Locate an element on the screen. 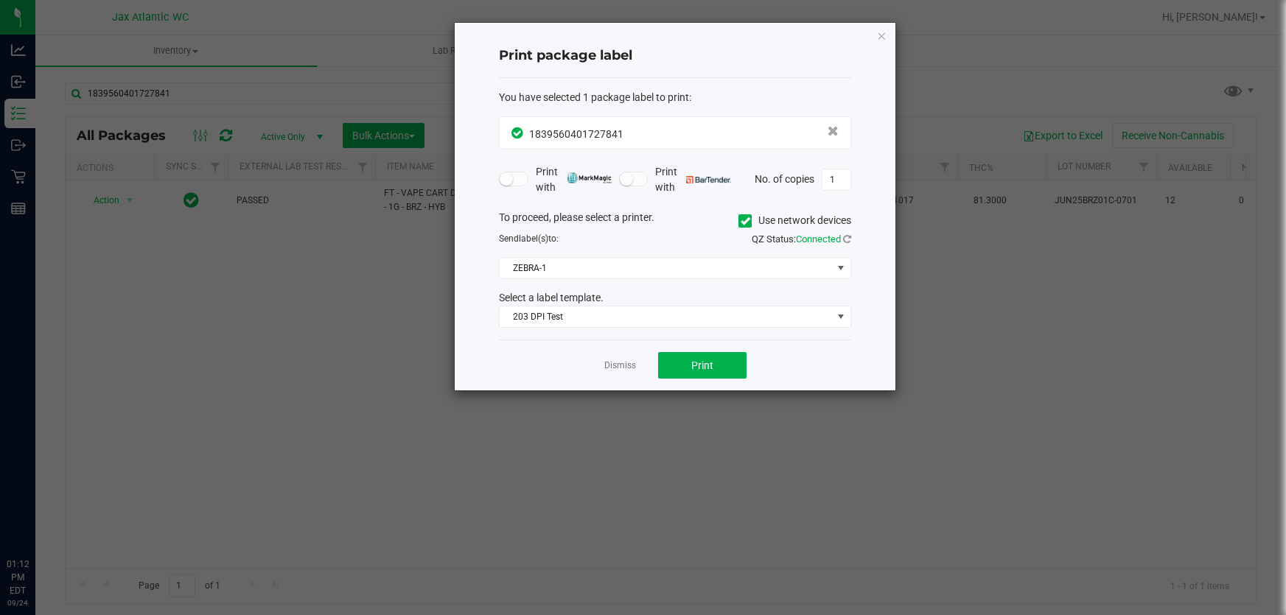  span: Send to: is located at coordinates (528, 239).